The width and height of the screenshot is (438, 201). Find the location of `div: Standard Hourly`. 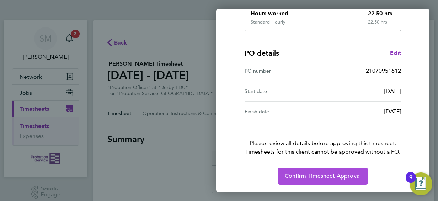

div: Standard Hourly is located at coordinates (268, 22).